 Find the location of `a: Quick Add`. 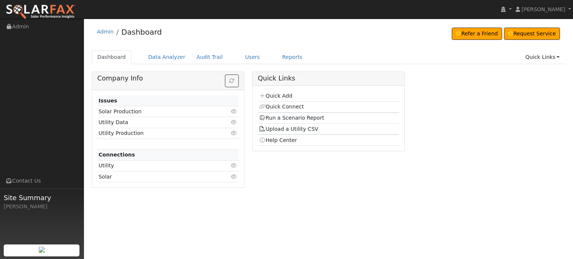

a: Quick Add is located at coordinates (275, 96).